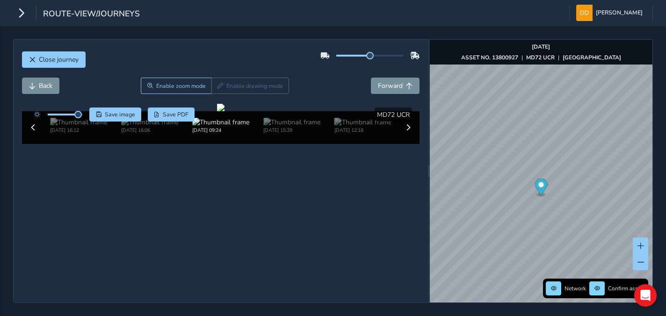 This screenshot has width=666, height=316. What do you see at coordinates (395, 86) in the screenshot?
I see `button: Forward` at bounding box center [395, 86].